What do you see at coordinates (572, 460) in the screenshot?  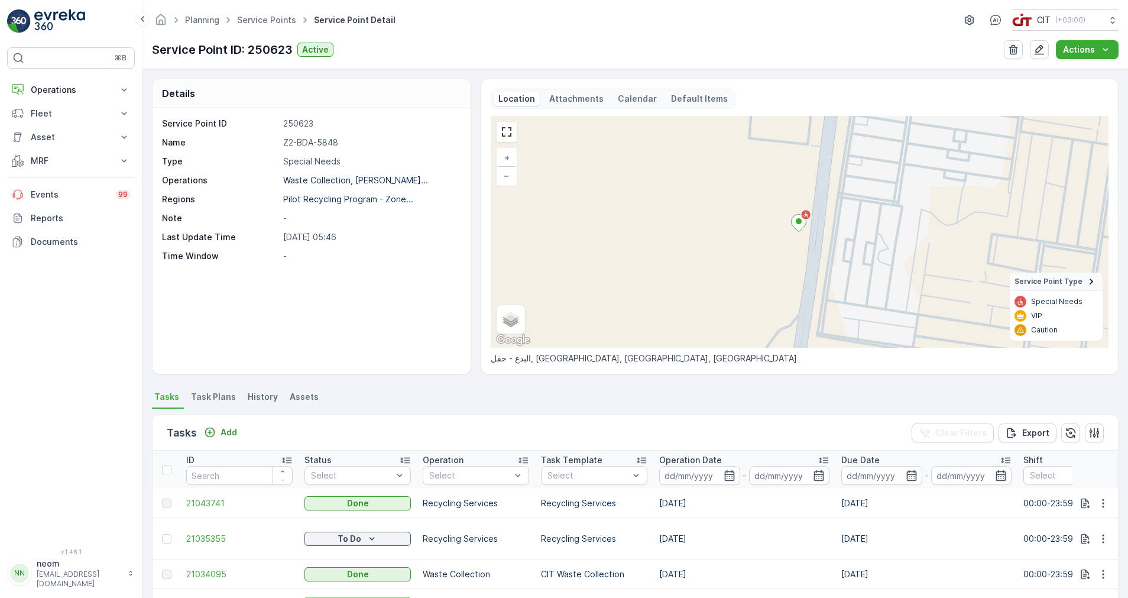 I see `p: Task Template` at bounding box center [572, 460].